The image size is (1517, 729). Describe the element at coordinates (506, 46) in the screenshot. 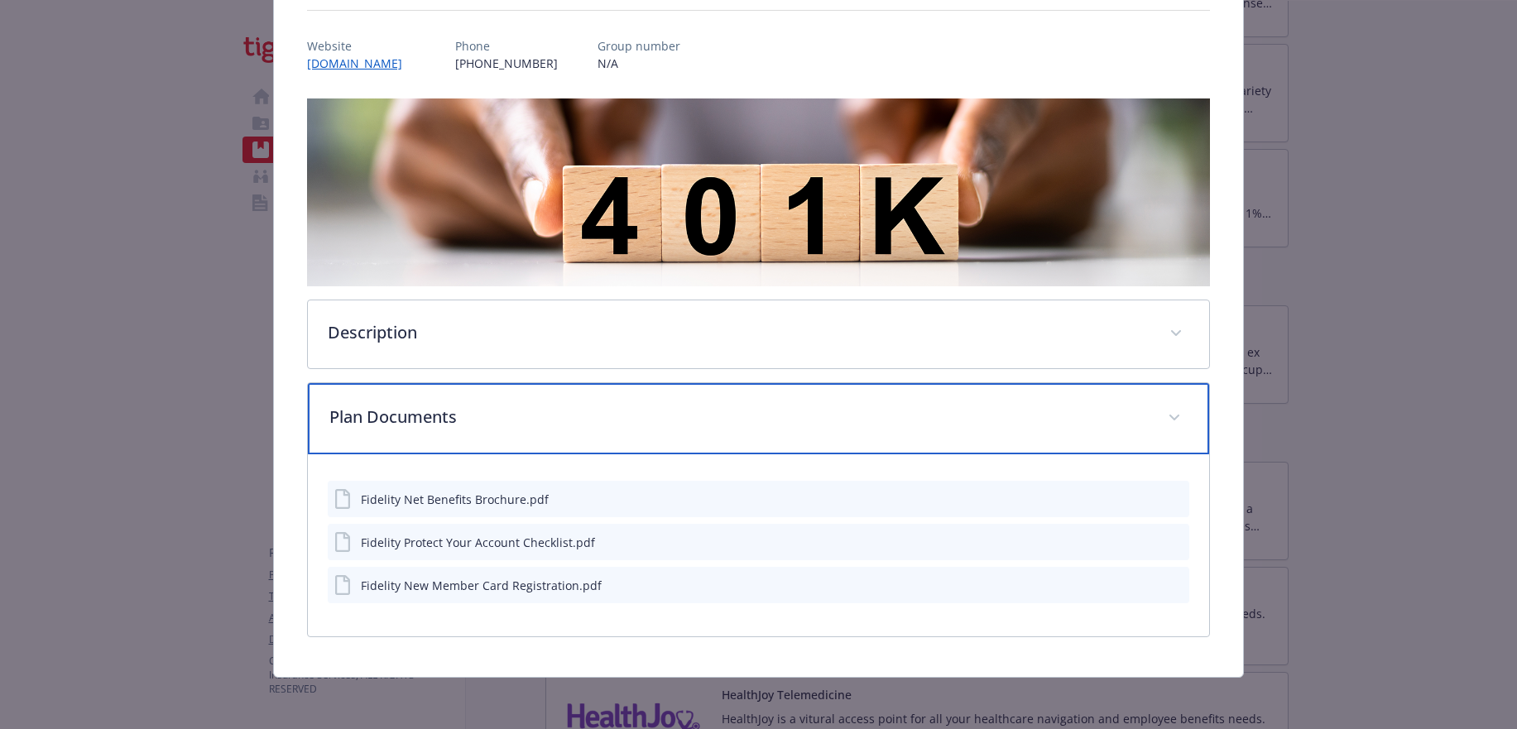

I see `p: Phone` at that location.